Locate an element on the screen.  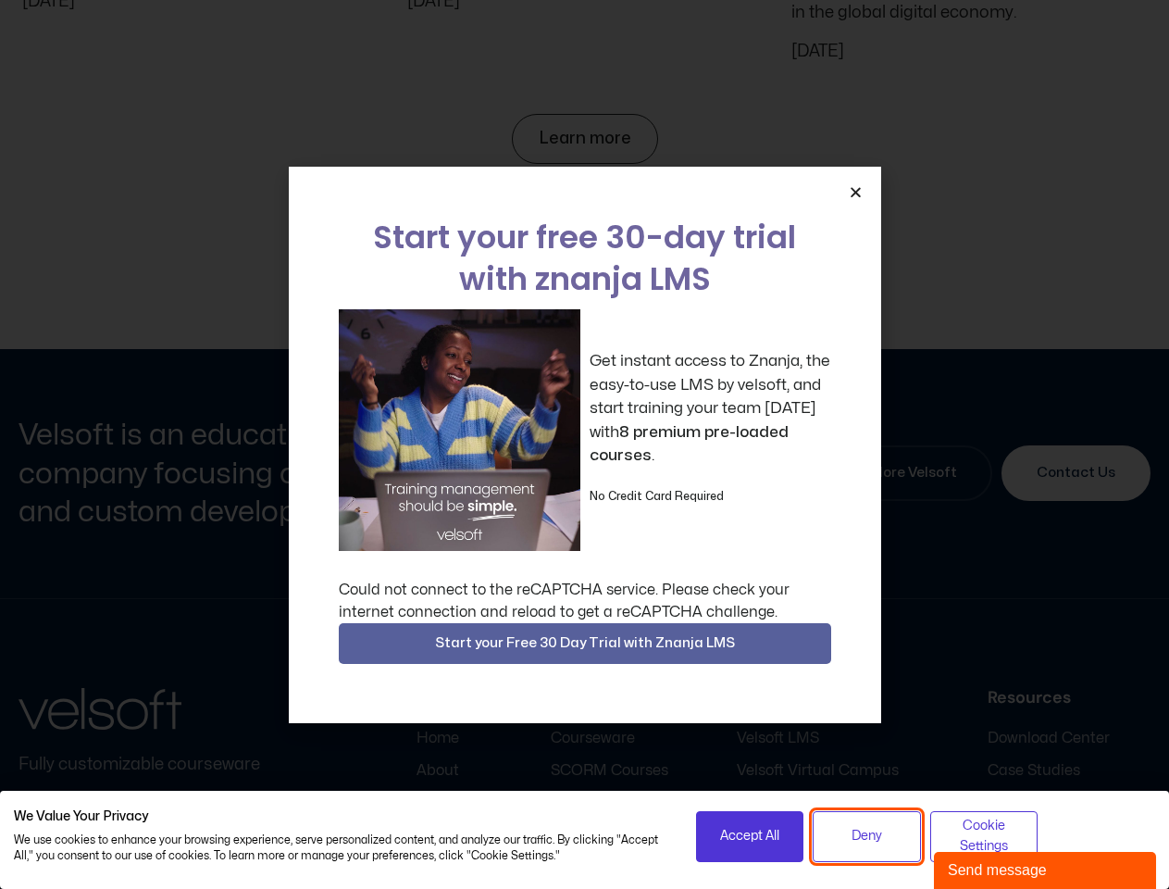
span: Start your Free 30 Day Trial with Znanja LMS is located at coordinates (585, 643).